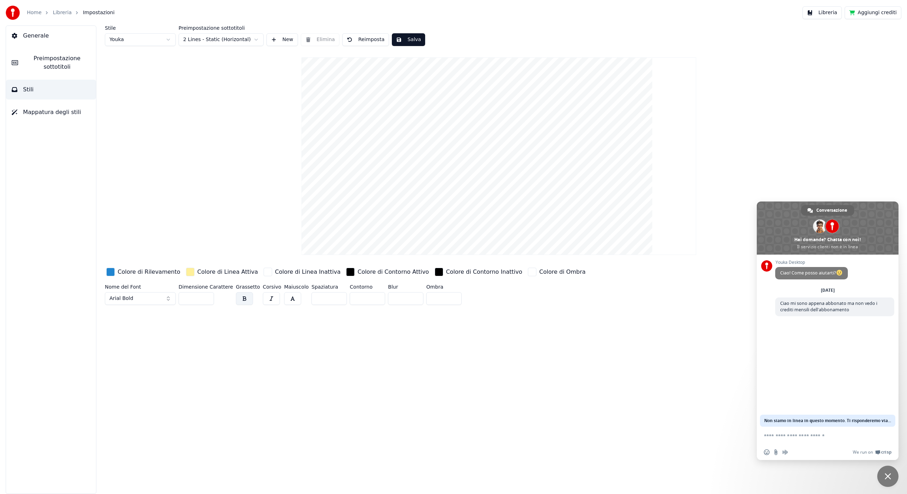 The width and height of the screenshot is (907, 494). I want to click on span: Crisp, so click(886, 453).